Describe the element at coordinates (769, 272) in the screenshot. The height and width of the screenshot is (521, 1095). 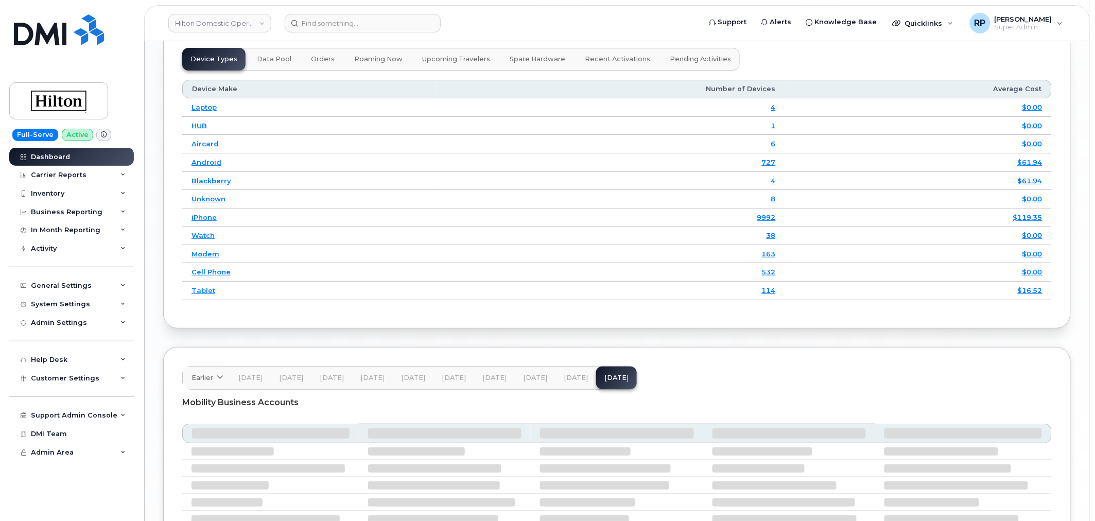
I see `a: 532` at that location.